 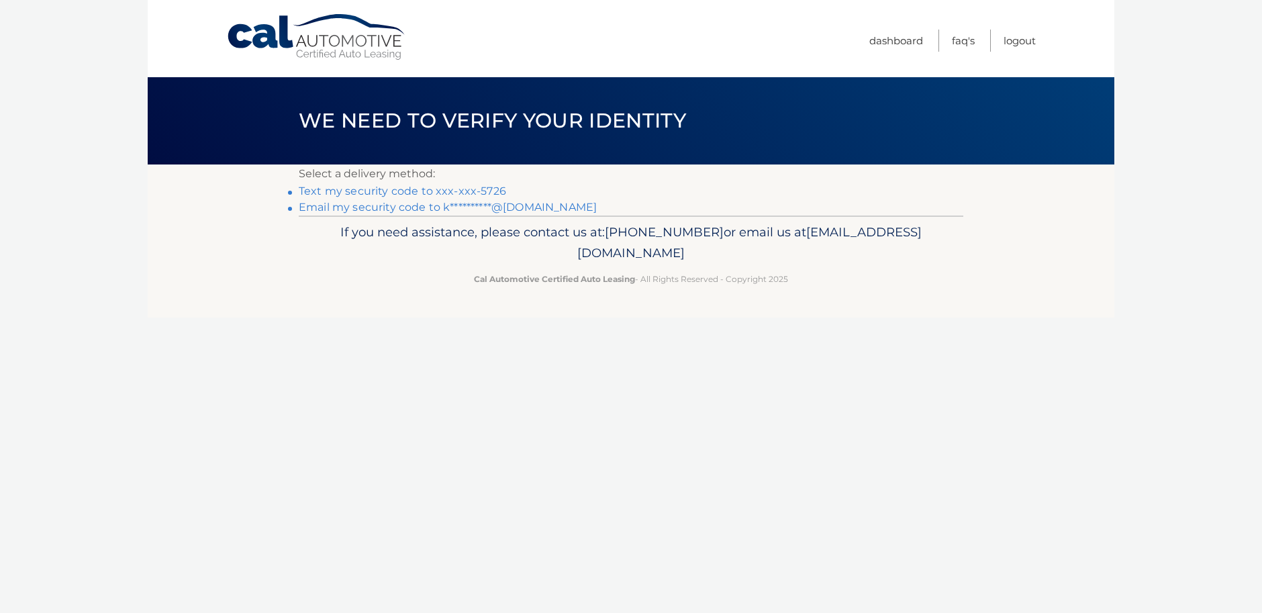 I want to click on p: Select a delivery method:, so click(x=631, y=174).